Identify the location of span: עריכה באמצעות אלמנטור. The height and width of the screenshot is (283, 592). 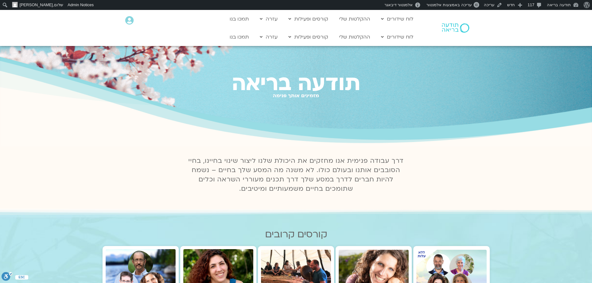
(448, 5).